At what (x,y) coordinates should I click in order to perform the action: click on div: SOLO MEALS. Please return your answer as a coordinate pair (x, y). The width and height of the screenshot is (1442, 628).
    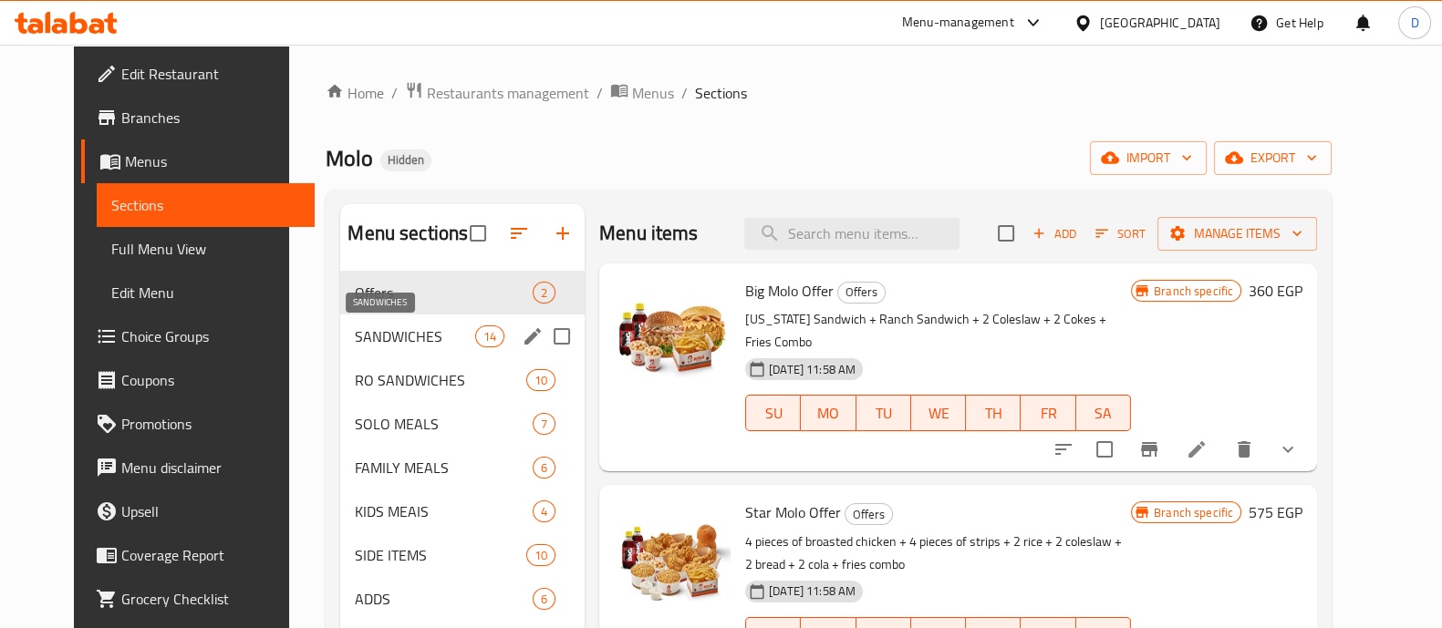
    Looking at the image, I should click on (443, 424).